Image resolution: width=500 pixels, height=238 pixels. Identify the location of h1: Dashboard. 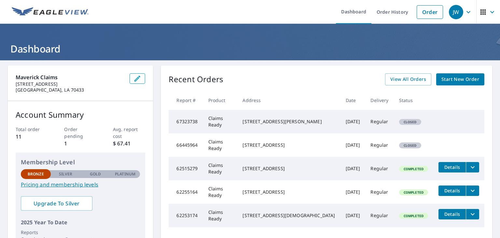
(250, 49).